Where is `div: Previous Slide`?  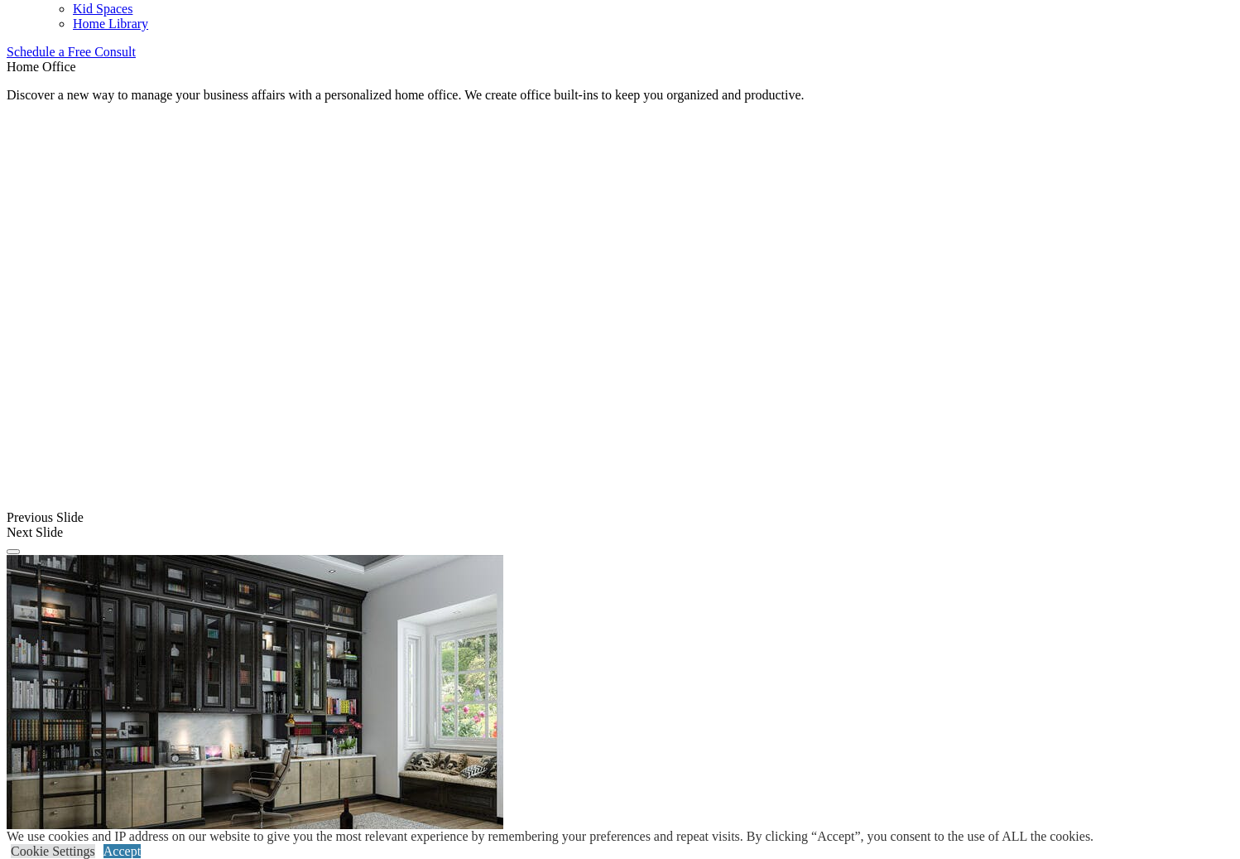 div: Previous Slide is located at coordinates (620, 517).